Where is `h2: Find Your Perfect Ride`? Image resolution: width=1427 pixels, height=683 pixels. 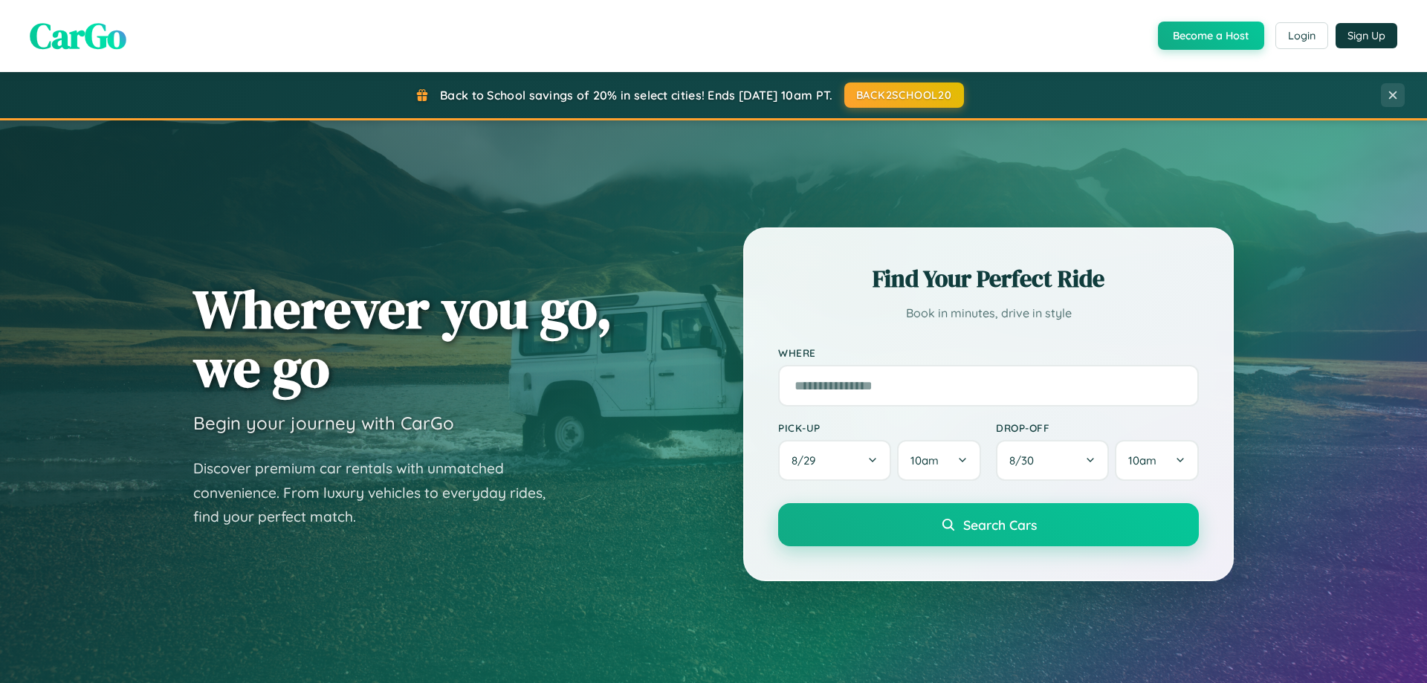 h2: Find Your Perfect Ride is located at coordinates (988, 279).